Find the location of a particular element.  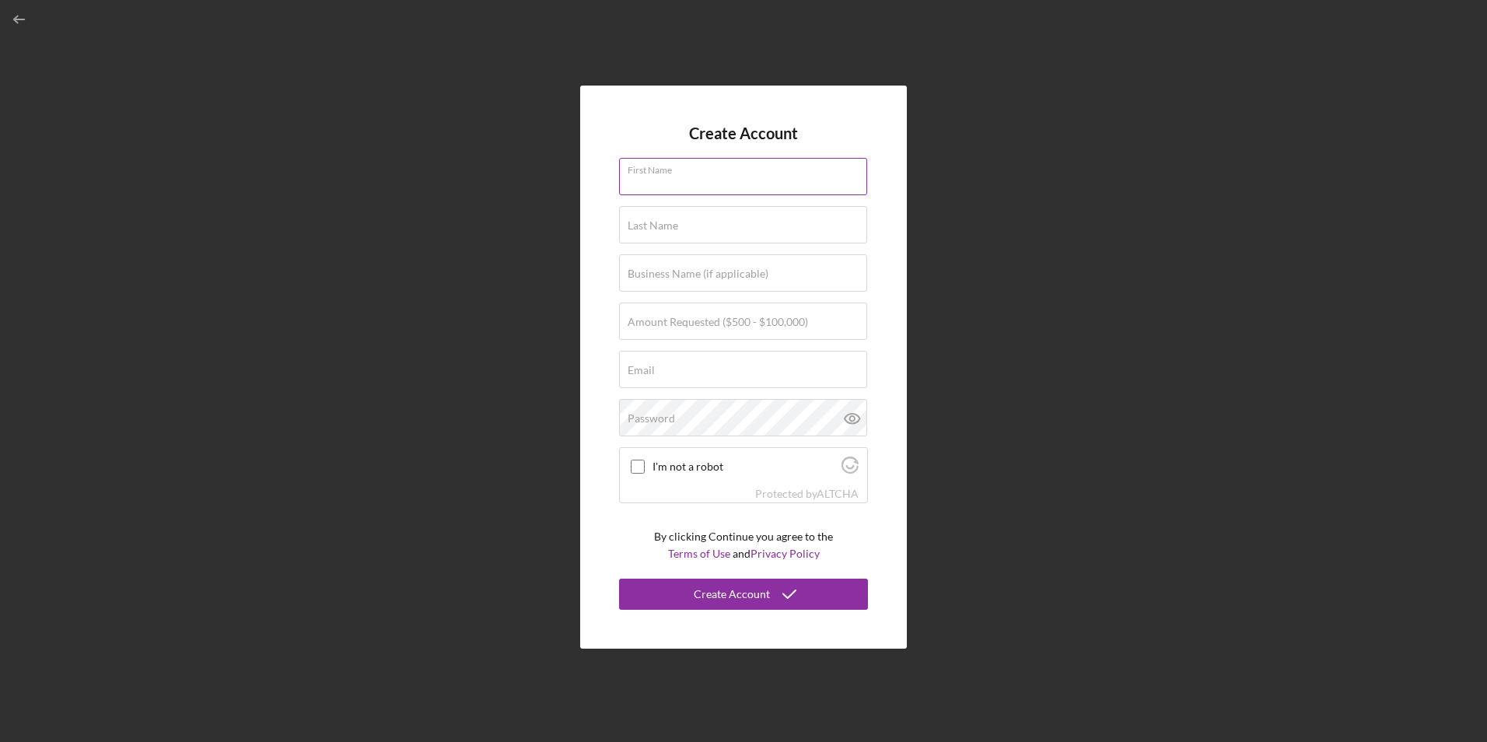

label: Amount Requested ($500 - $100,000) is located at coordinates (718, 322).